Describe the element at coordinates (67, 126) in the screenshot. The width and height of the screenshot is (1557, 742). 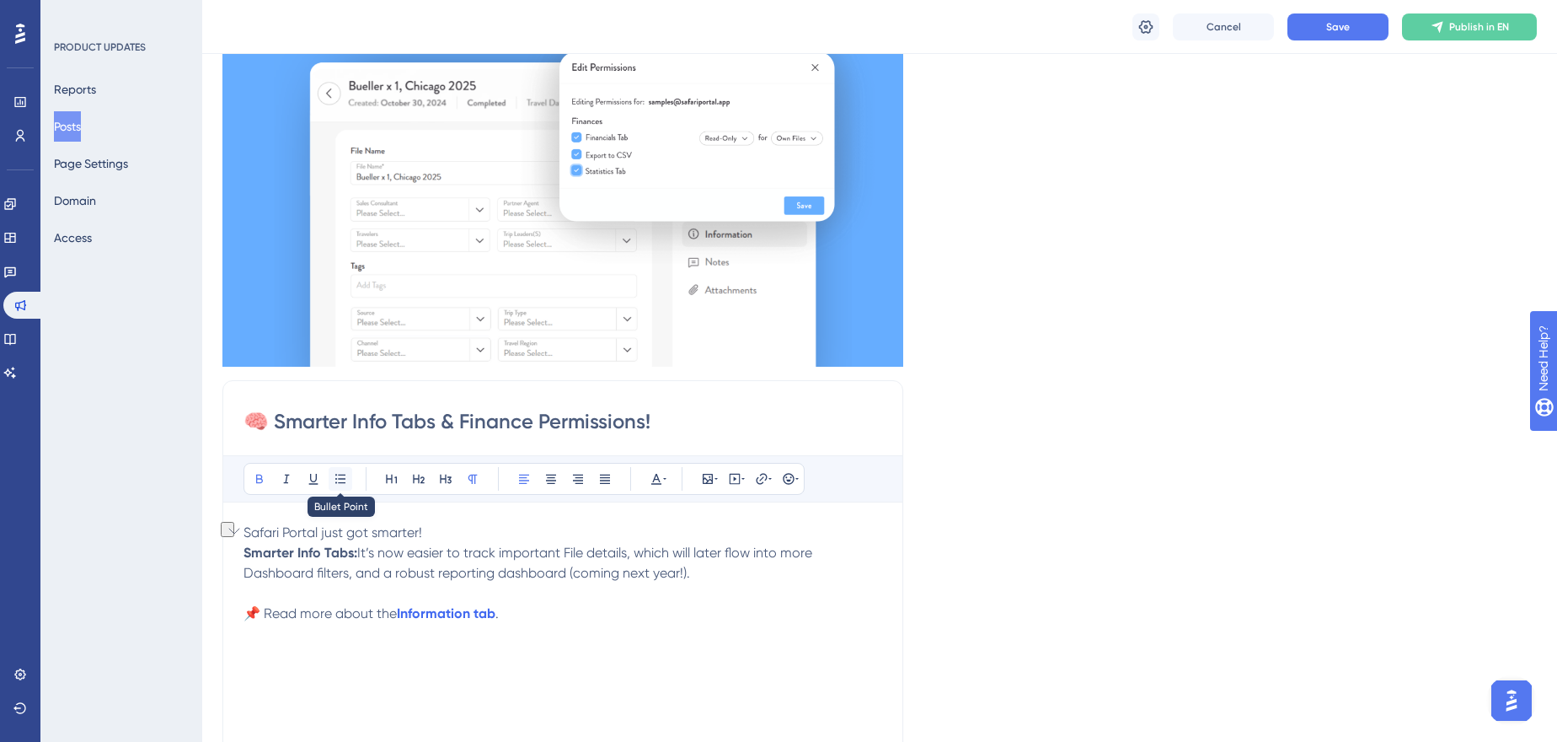
I see `button: Posts` at that location.